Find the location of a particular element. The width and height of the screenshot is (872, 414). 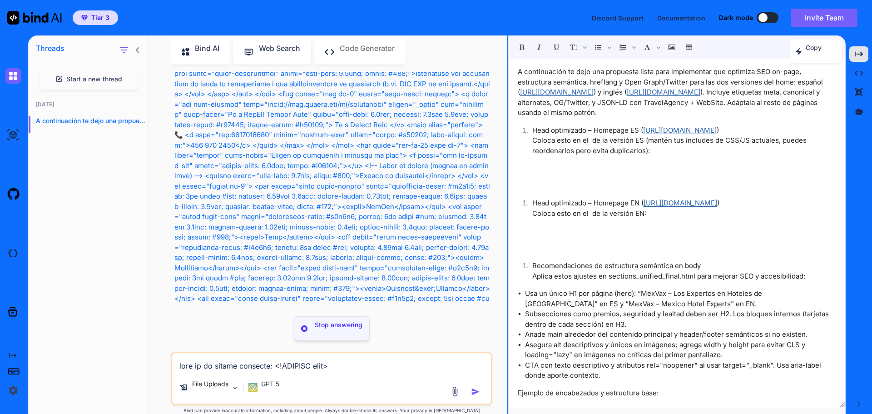

span: Discord Support is located at coordinates (618, 18).